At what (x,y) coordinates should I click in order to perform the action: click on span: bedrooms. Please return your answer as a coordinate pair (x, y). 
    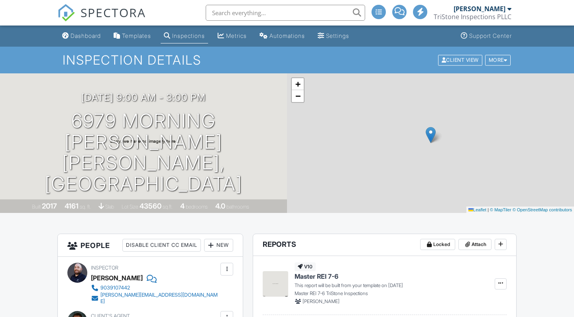
    Looking at the image, I should click on (196, 206).